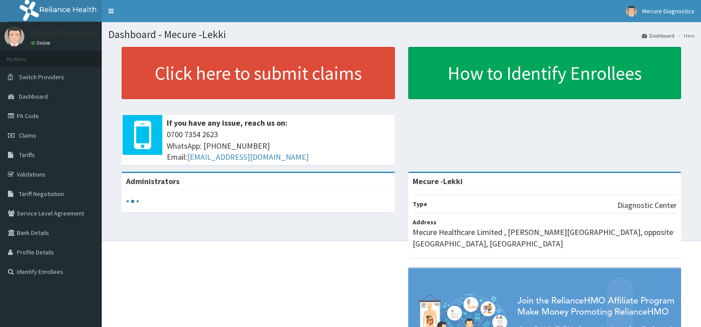 Image resolution: width=701 pixels, height=327 pixels. I want to click on b: Type, so click(420, 204).